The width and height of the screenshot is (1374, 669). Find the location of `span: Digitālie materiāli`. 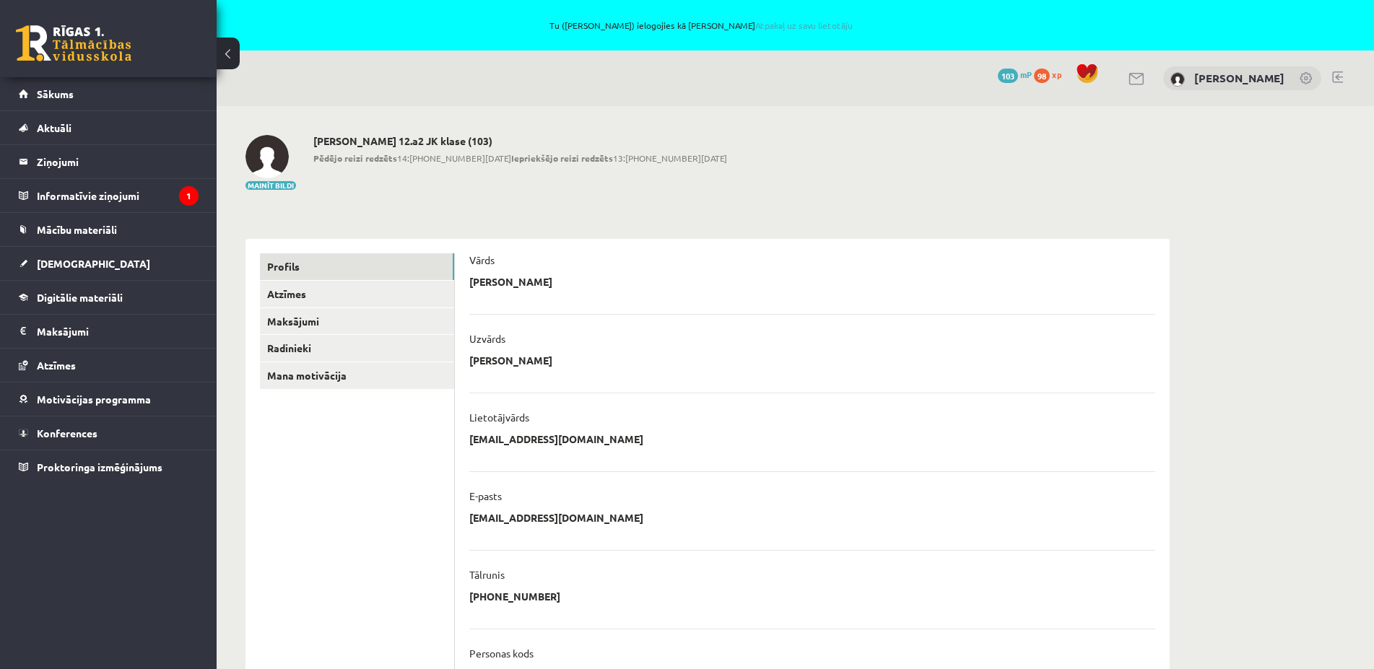

span: Digitālie materiāli is located at coordinates (79, 298).